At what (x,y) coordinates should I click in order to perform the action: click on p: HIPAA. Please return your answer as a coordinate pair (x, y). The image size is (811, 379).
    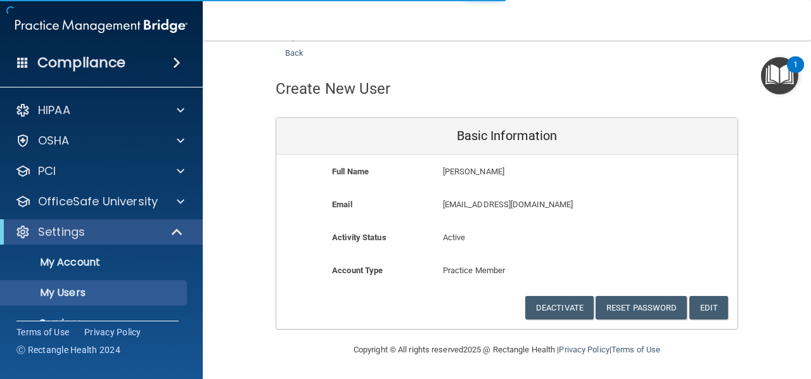
    Looking at the image, I should click on (54, 110).